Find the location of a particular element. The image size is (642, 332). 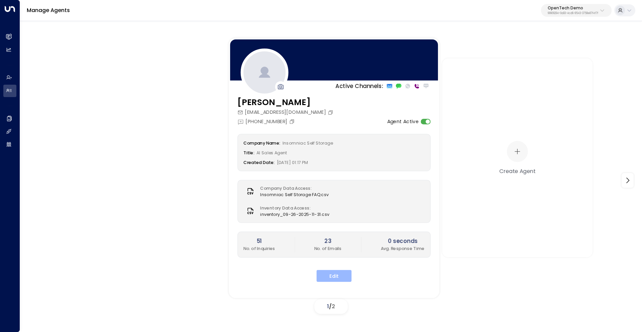

span: Insomniac Self Storage FAQ.csv is located at coordinates (295, 194).